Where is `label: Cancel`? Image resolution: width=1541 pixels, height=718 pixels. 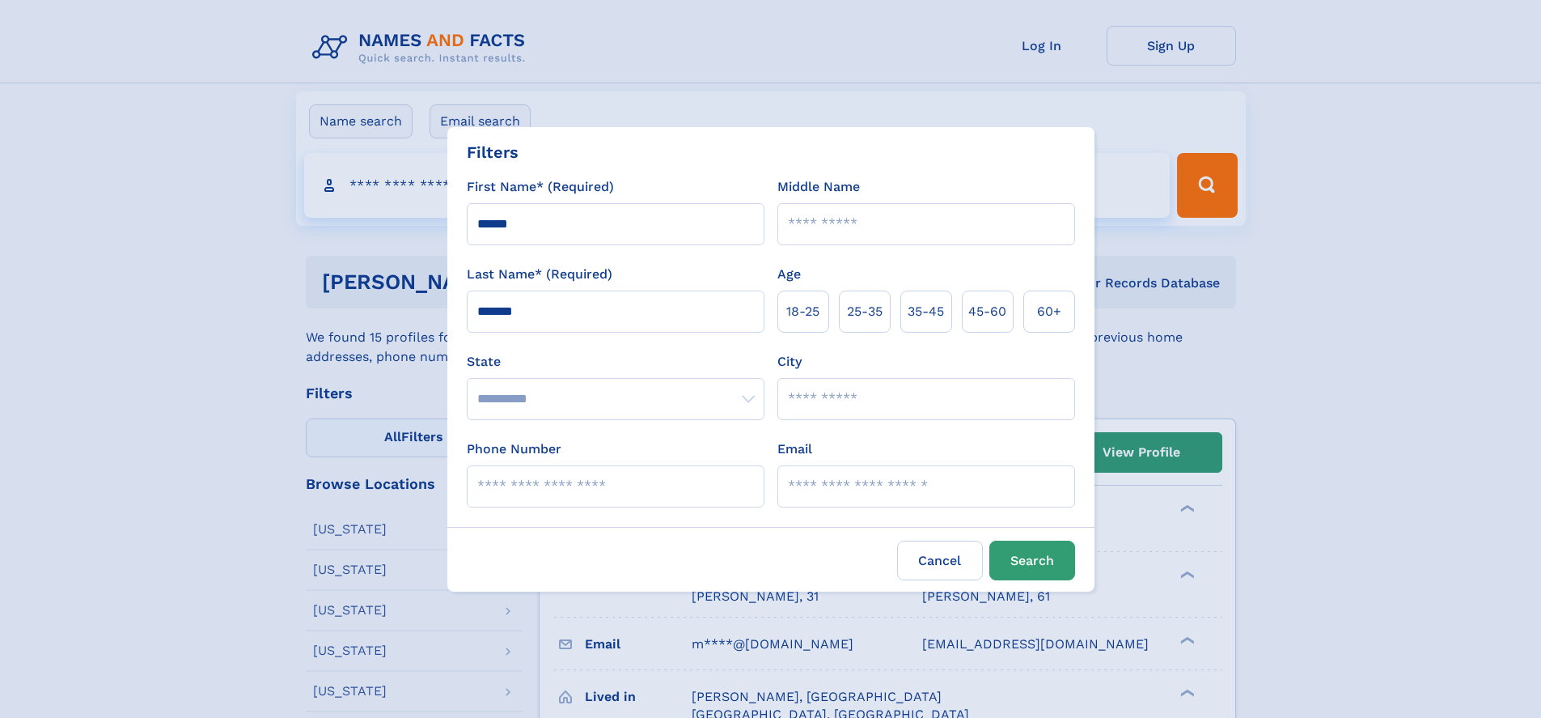
label: Cancel is located at coordinates (940, 560).